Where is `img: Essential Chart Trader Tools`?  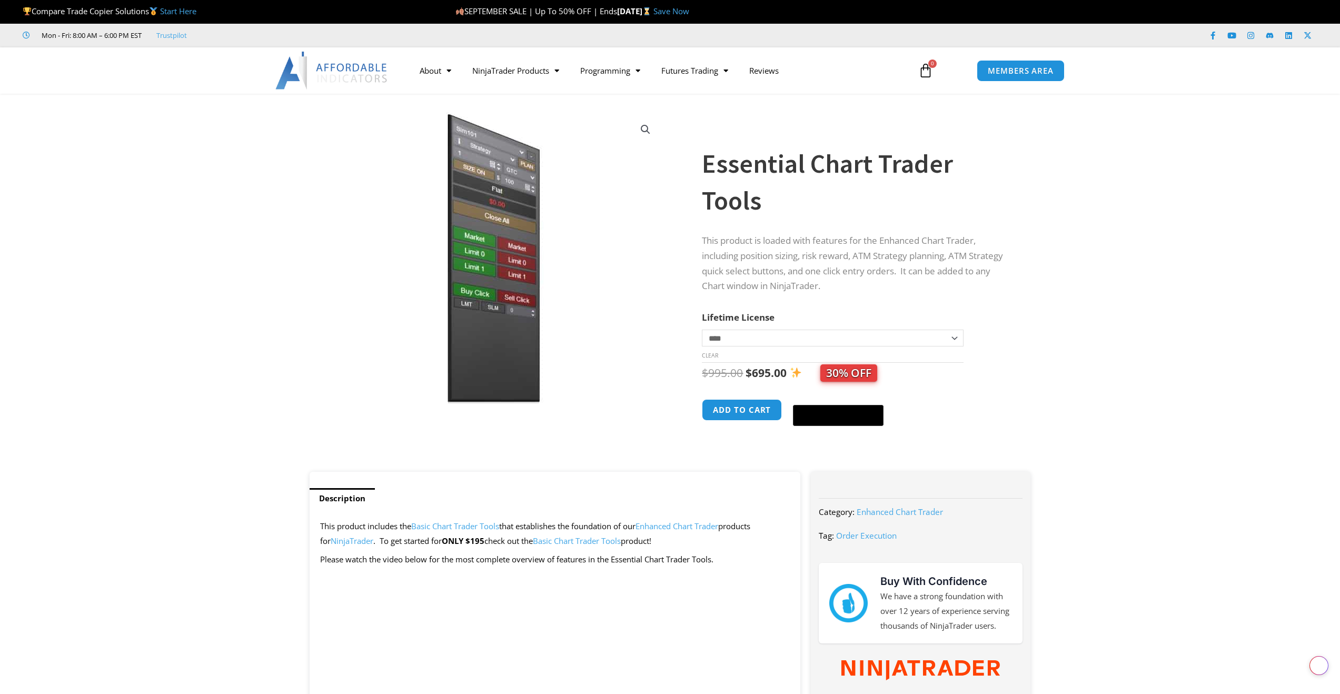 img: Essential Chart Trader Tools is located at coordinates (493, 257).